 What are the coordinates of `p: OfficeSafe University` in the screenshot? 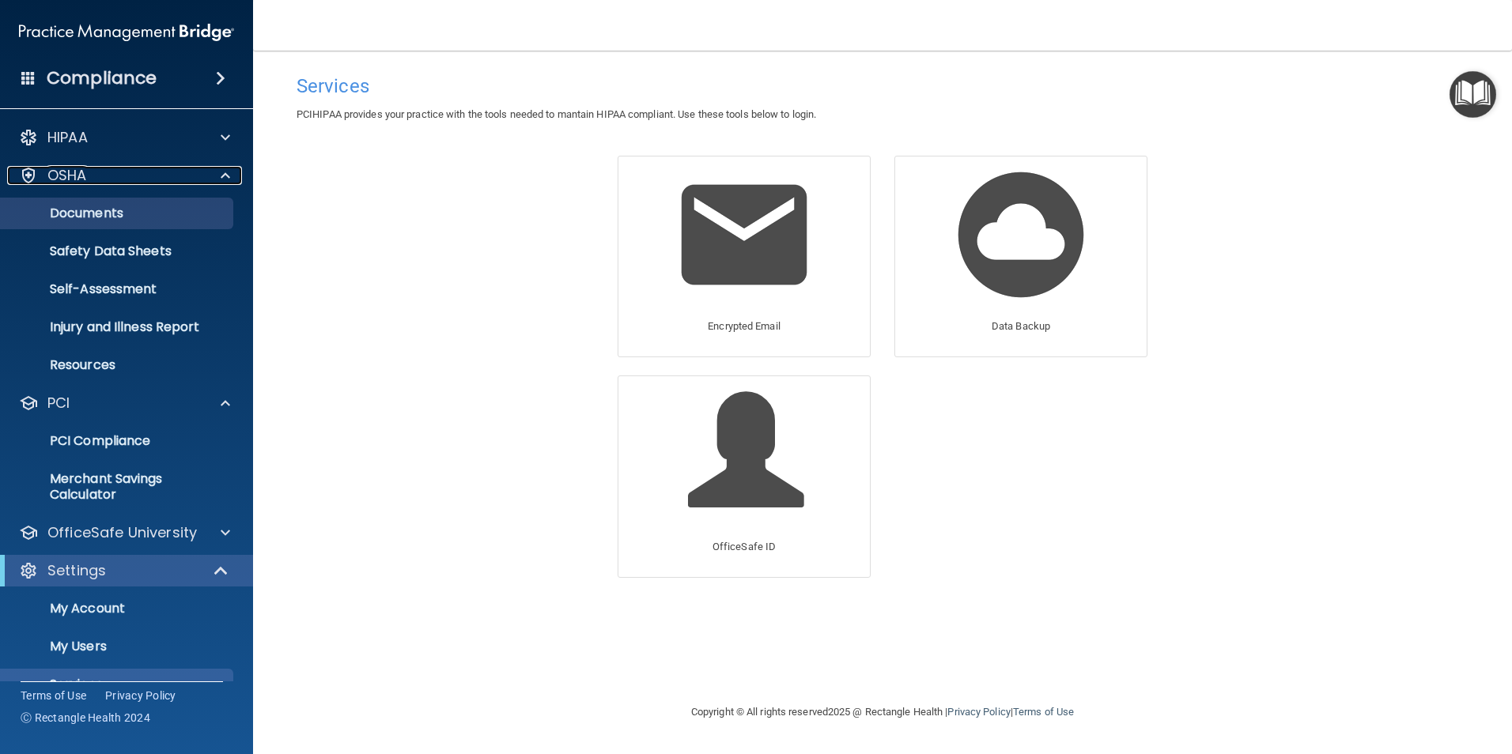 It's located at (122, 533).